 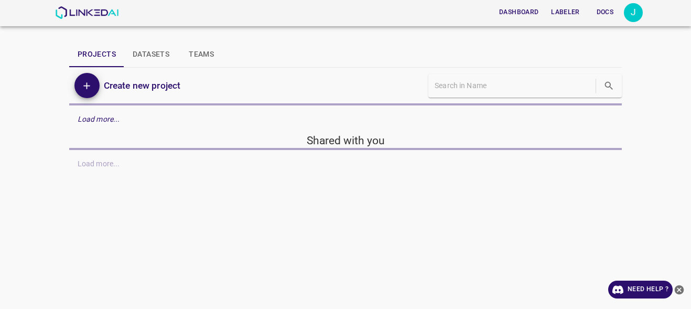 I want to click on button: close-help, so click(x=679, y=289).